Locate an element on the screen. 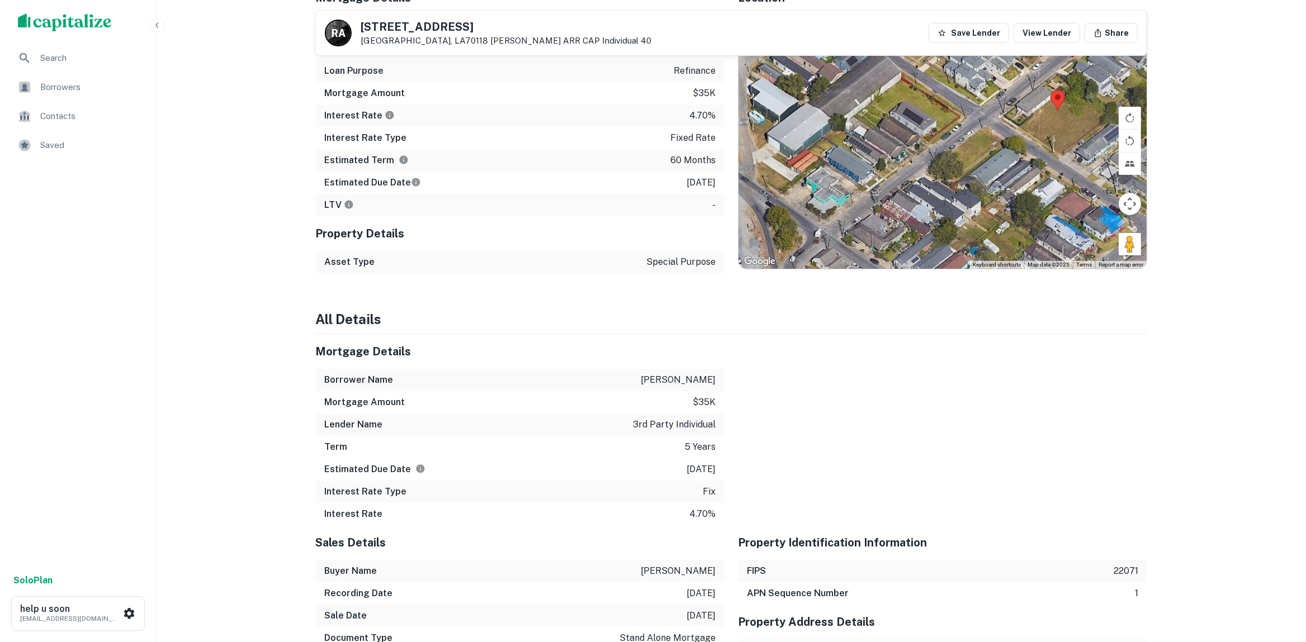 This screenshot has height=642, width=1306. a: Terms (opens in new tab) is located at coordinates (1084, 264).